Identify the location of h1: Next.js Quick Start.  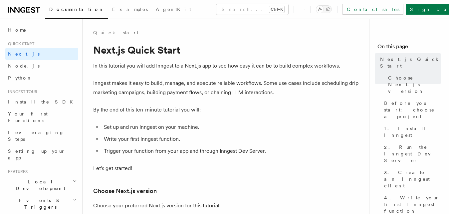
(226, 50).